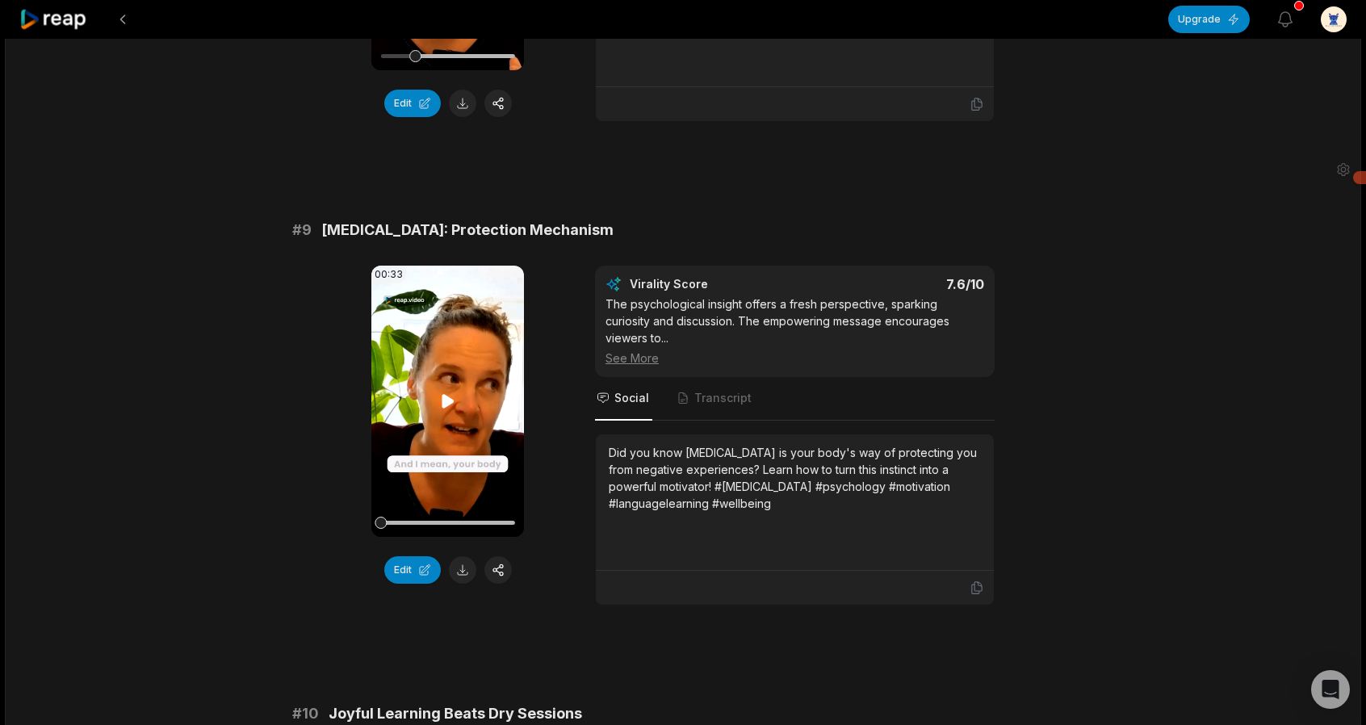  Describe the element at coordinates (447, 401) in the screenshot. I see `video: Your browser does not support mp4 format.` at that location.